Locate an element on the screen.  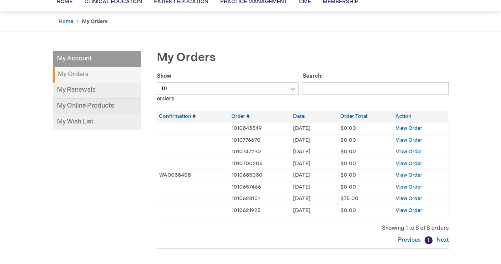
a: My Online Products is located at coordinates (97, 106).